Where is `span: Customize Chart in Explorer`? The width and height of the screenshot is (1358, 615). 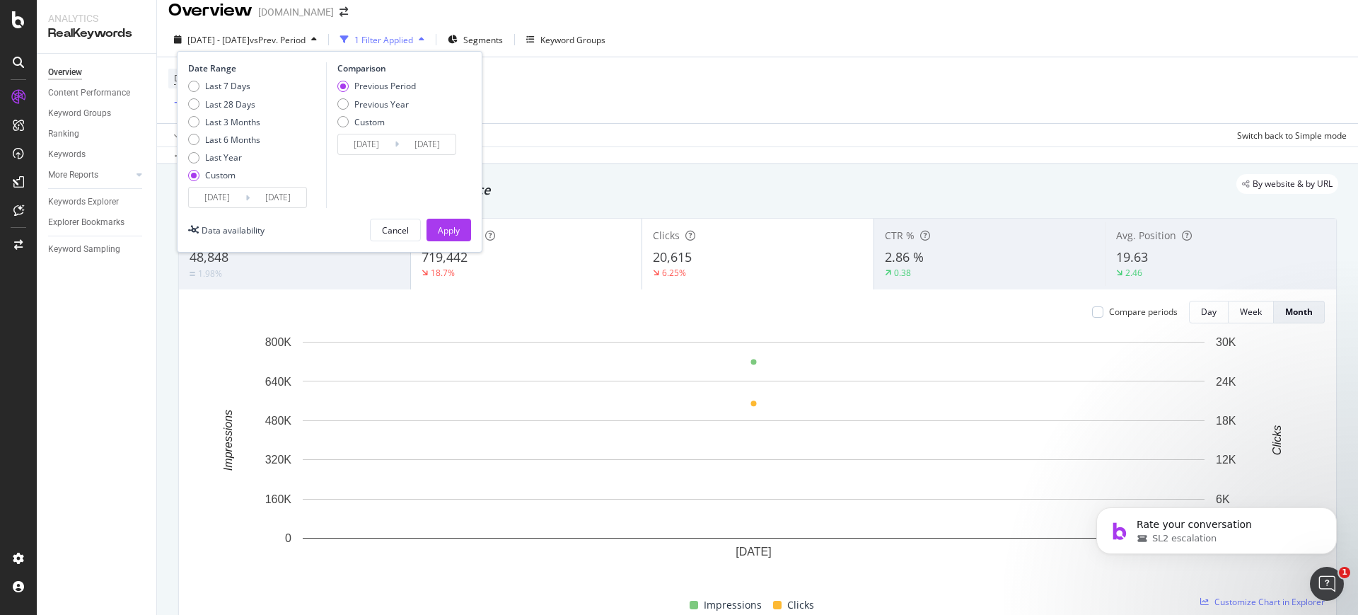 span: Customize Chart in Explorer is located at coordinates (1269, 601).